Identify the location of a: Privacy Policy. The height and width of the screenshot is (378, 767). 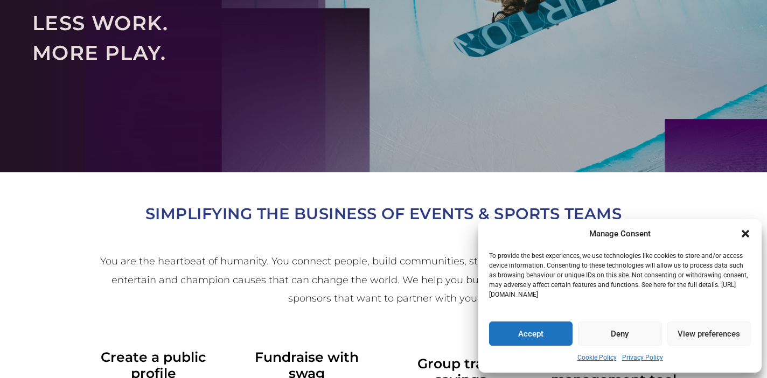
(643, 358).